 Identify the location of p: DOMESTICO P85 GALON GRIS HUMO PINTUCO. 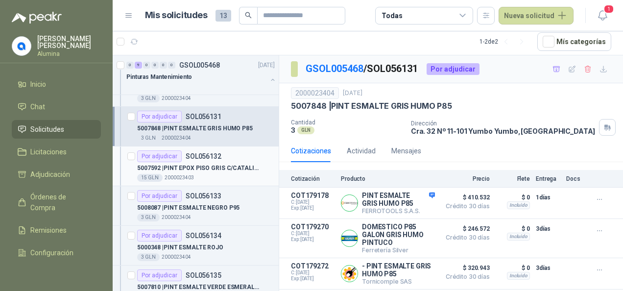
(398, 235).